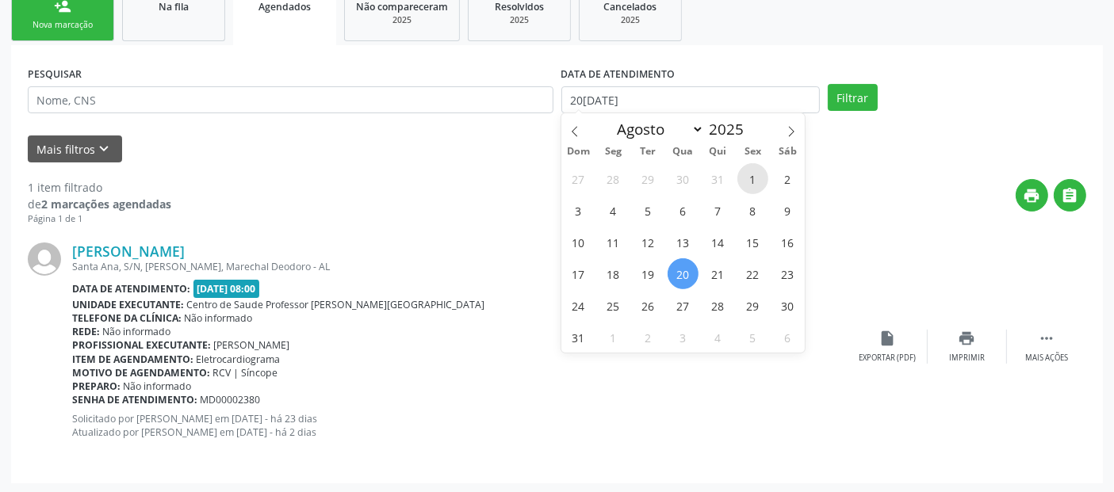 This screenshot has width=1114, height=492. I want to click on span: Agosto 5, 2025, so click(648, 210).